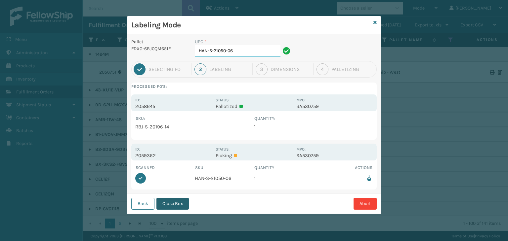 Image resolution: width=508 pixels, height=241 pixels. What do you see at coordinates (343, 179) in the screenshot?
I see `td: Remove from box` at bounding box center [343, 179].